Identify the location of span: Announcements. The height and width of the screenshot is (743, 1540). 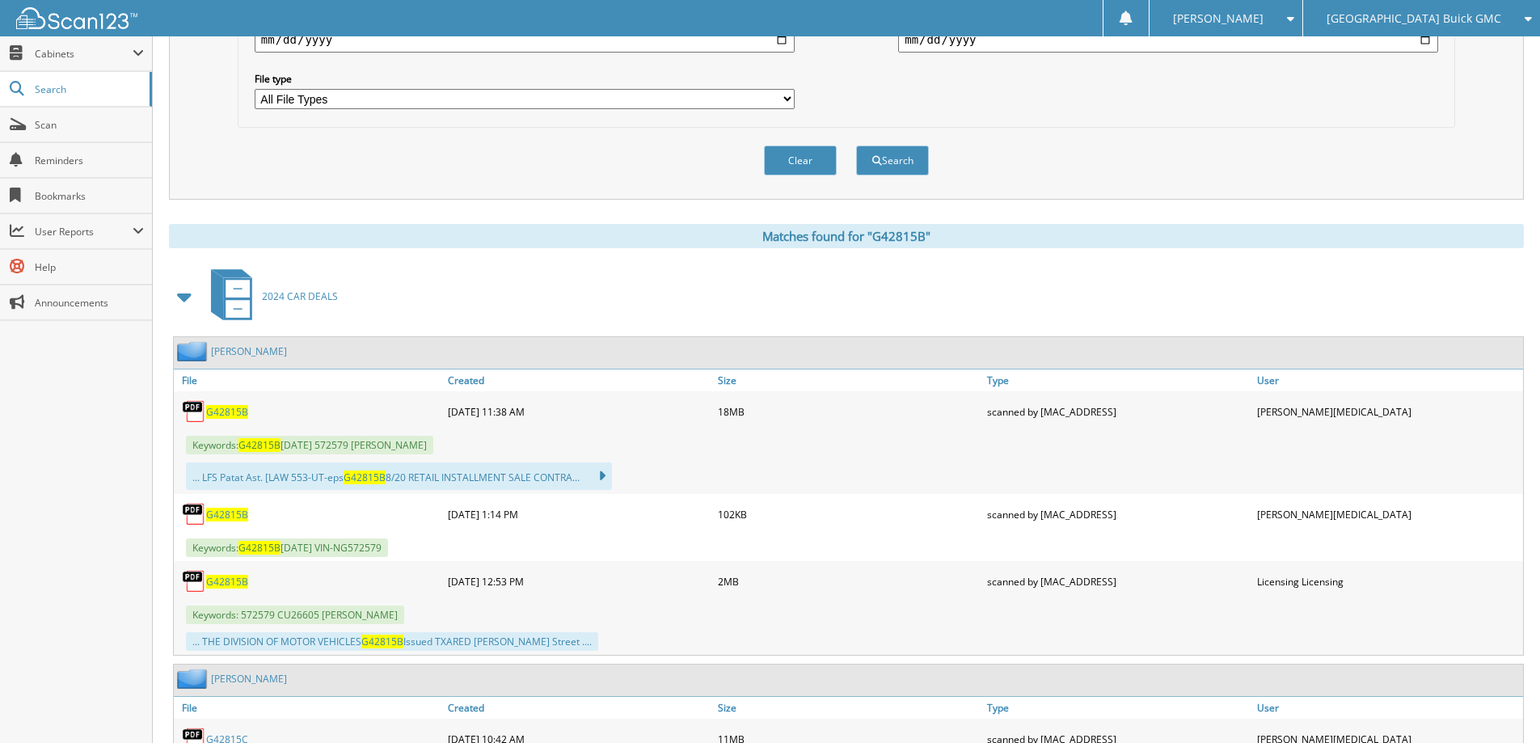
(89, 302).